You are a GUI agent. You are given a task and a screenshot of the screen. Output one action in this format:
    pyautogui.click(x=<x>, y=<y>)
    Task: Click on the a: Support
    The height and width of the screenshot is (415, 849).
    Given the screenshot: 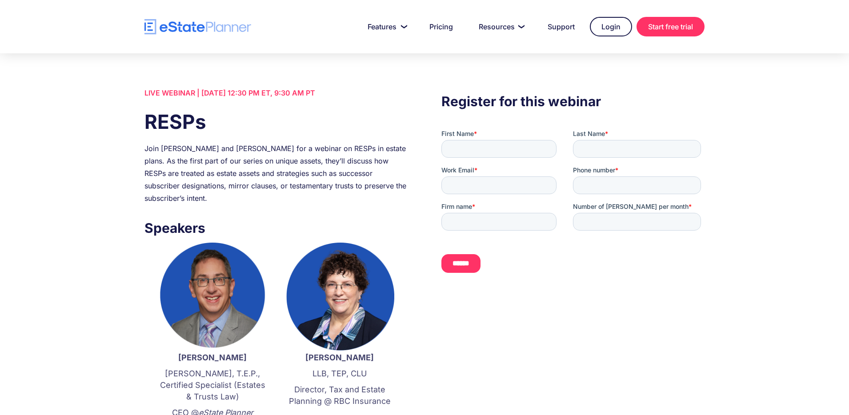 What is the action you would take?
    pyautogui.click(x=561, y=27)
    